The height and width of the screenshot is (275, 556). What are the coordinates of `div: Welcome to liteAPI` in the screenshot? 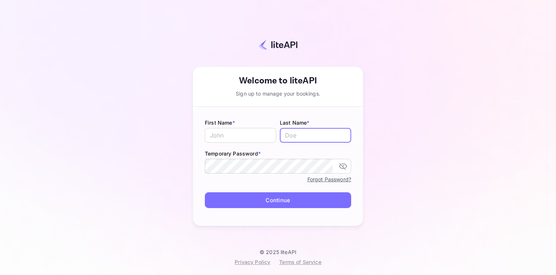 It's located at (278, 81).